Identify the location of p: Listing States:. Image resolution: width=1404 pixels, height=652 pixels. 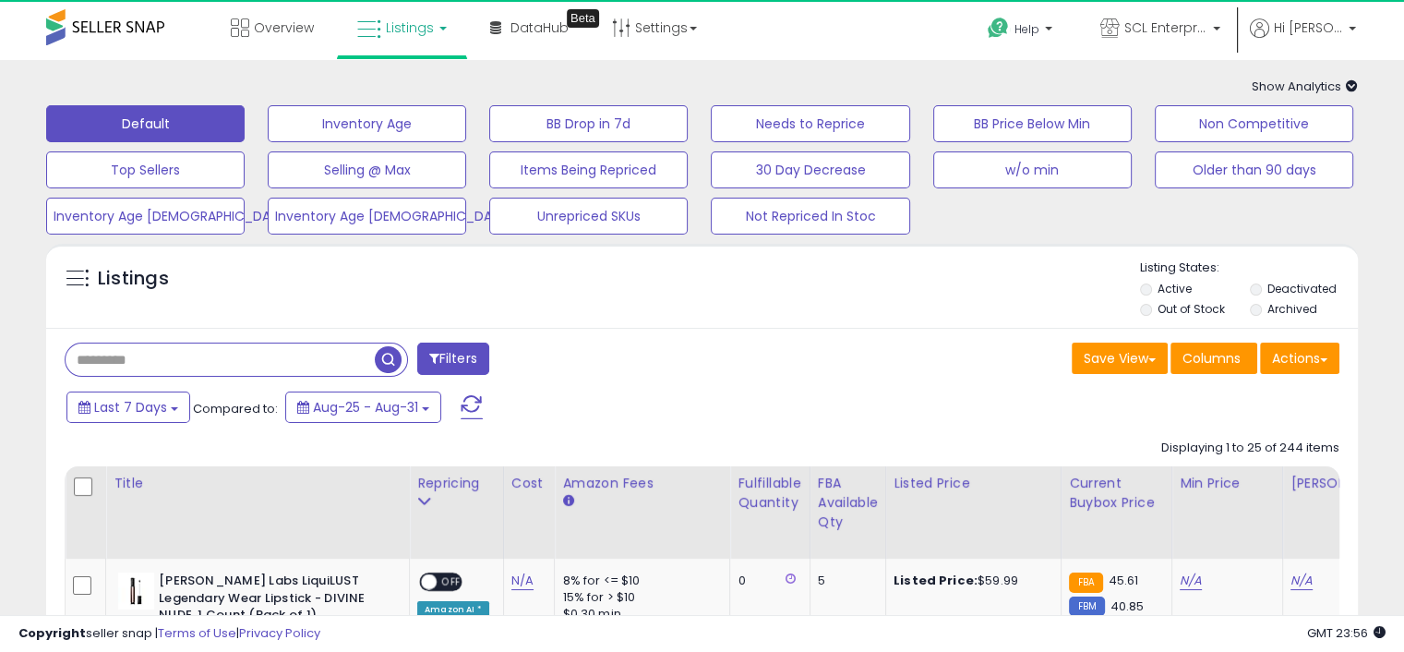
(1249, 268).